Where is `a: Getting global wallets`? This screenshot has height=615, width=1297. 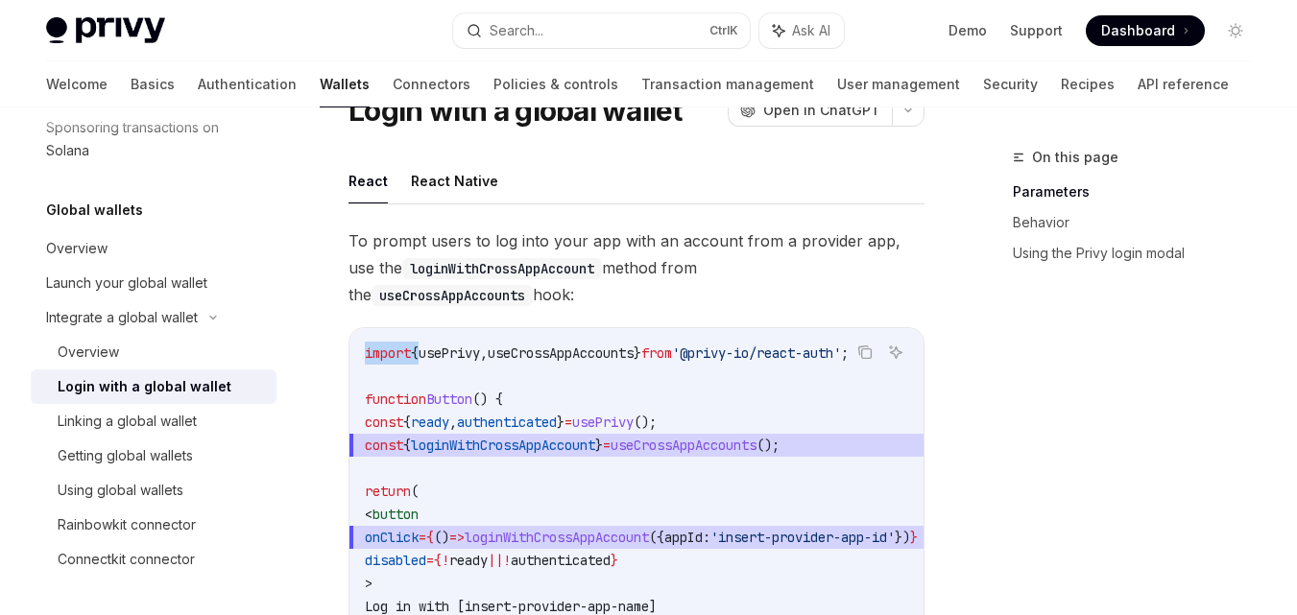
a: Getting global wallets is located at coordinates (154, 456).